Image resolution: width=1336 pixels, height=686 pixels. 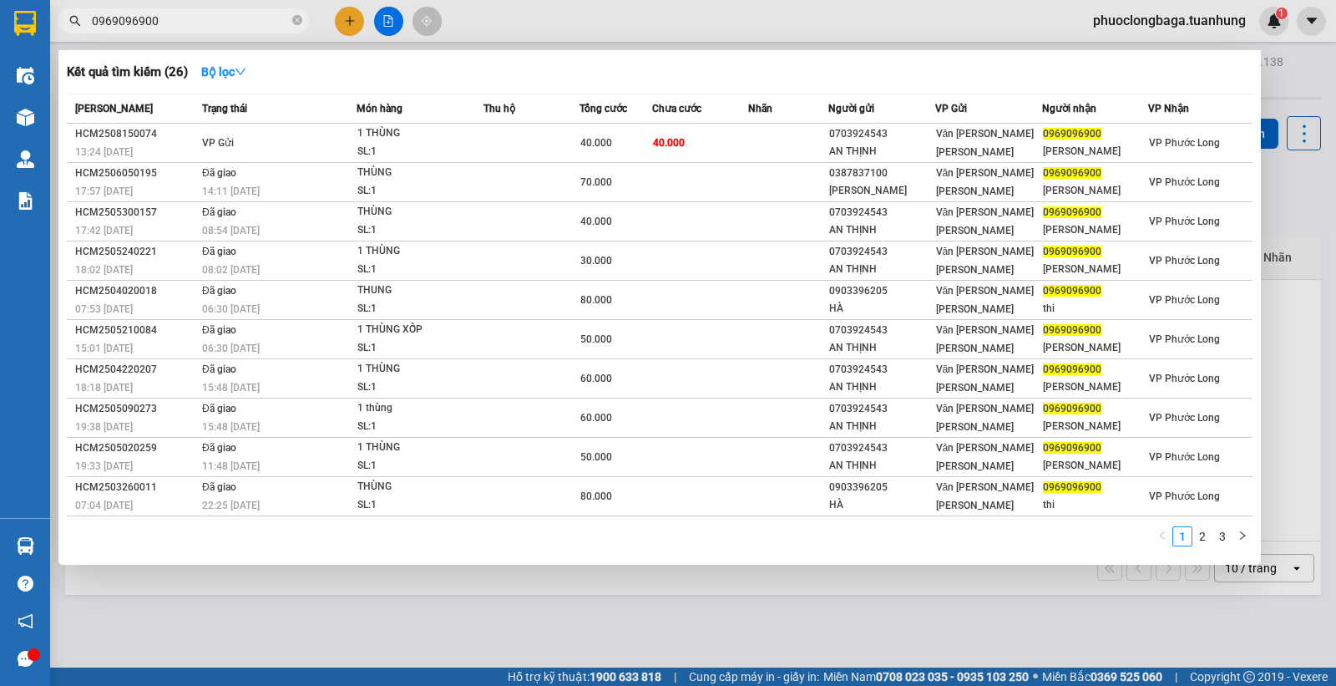 I want to click on span: right, so click(x=1243, y=535).